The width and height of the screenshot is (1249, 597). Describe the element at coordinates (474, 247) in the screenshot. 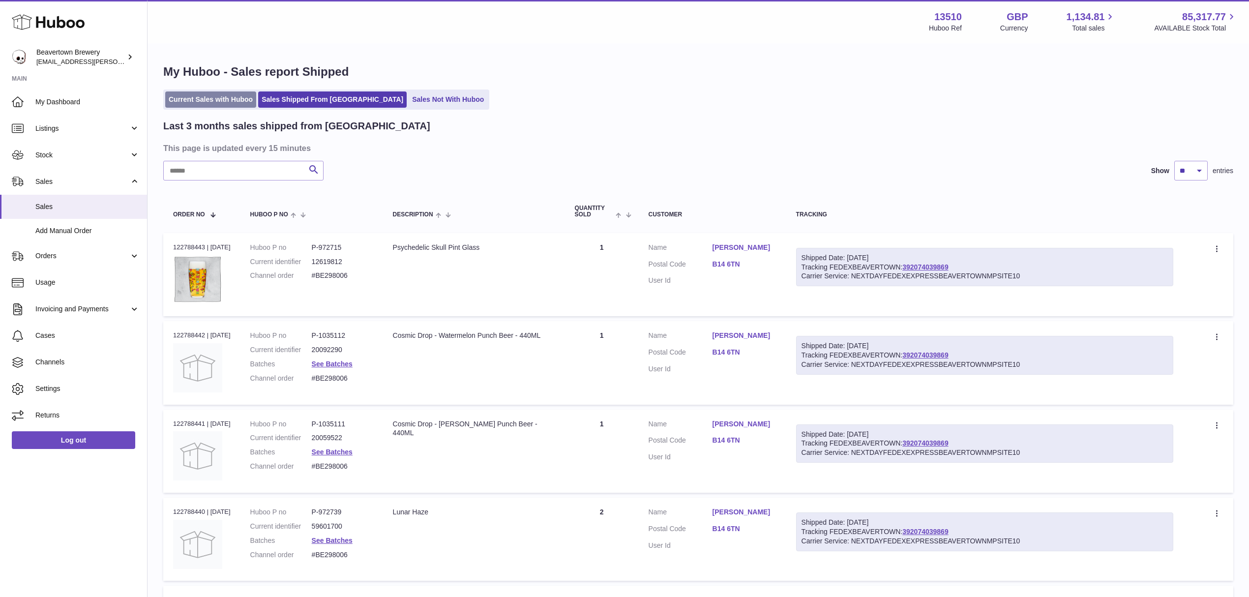

I see `div: Psychedelic Skull Pint Glass` at that location.